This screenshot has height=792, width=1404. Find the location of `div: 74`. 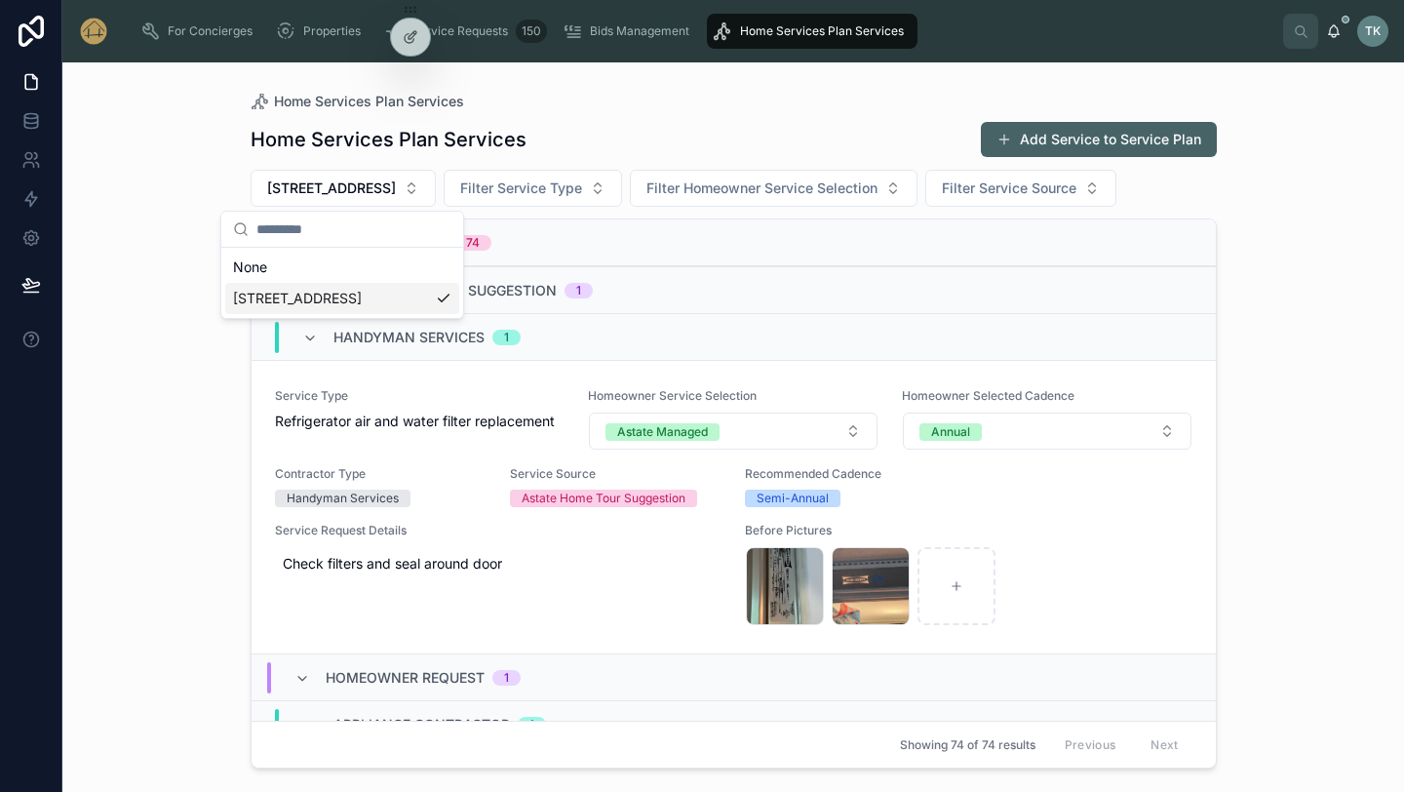

div: 74 is located at coordinates (473, 243).